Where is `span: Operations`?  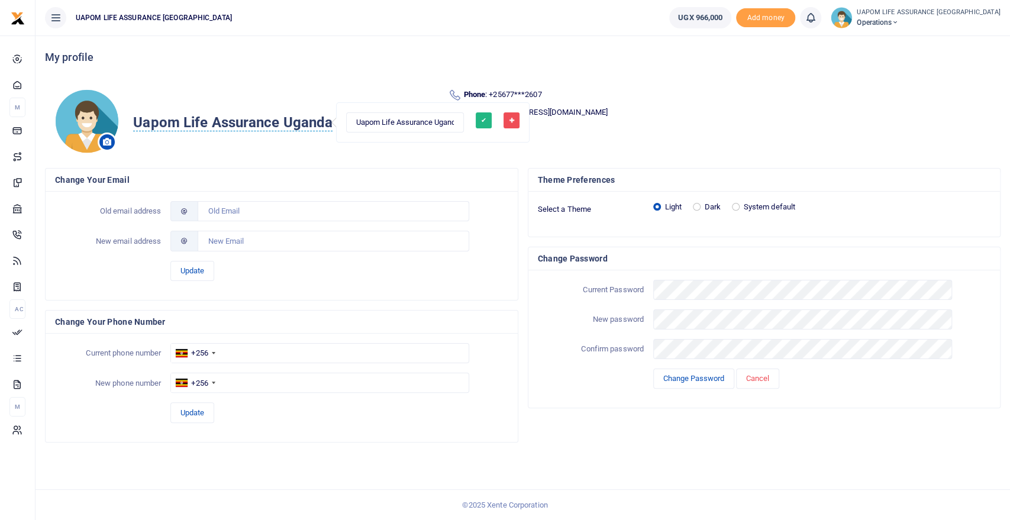 span: Operations is located at coordinates (928, 22).